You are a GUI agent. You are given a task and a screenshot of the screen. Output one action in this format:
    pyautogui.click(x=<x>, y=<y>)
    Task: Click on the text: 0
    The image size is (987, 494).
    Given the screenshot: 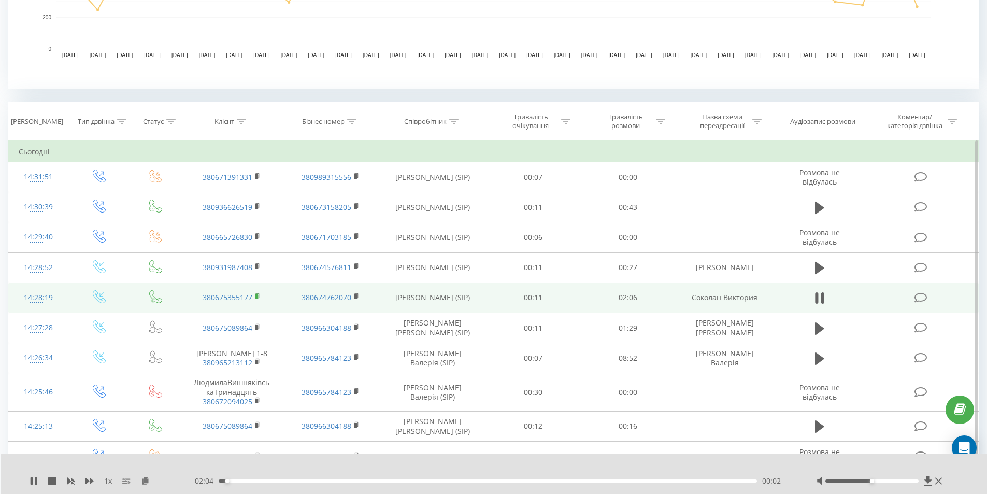 What is the action you would take?
    pyautogui.click(x=50, y=49)
    